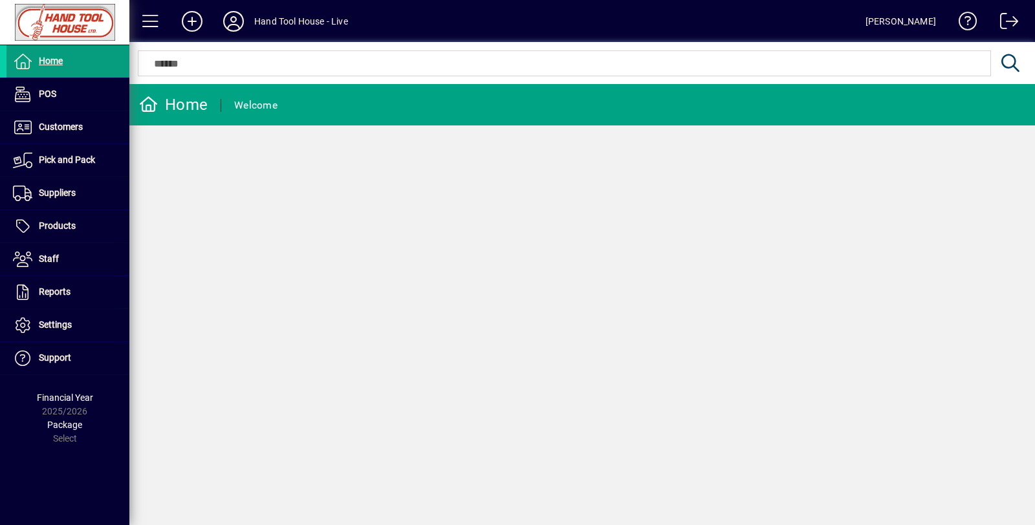 Image resolution: width=1035 pixels, height=525 pixels. I want to click on a: Support, so click(68, 359).